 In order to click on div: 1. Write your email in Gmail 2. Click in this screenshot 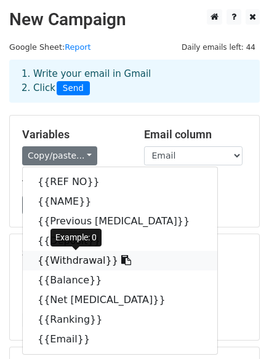, I will do `click(134, 81)`.